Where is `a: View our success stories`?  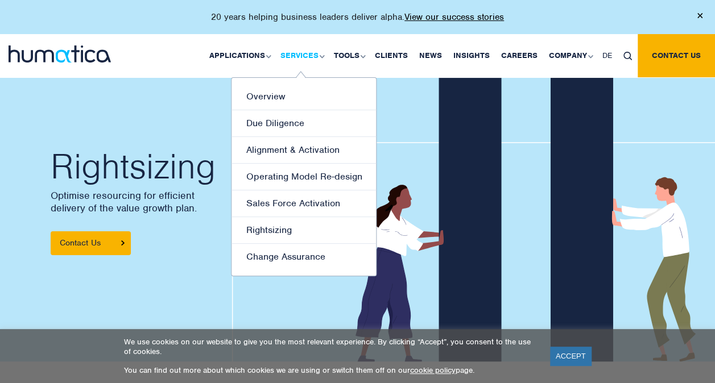
a: View our success stories is located at coordinates (454, 17).